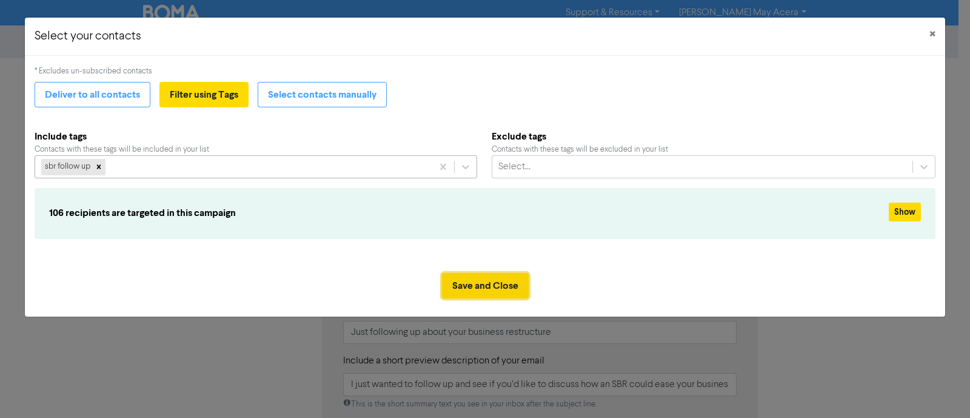 The height and width of the screenshot is (418, 970). Describe the element at coordinates (932, 35) in the screenshot. I see `button: Close` at that location.